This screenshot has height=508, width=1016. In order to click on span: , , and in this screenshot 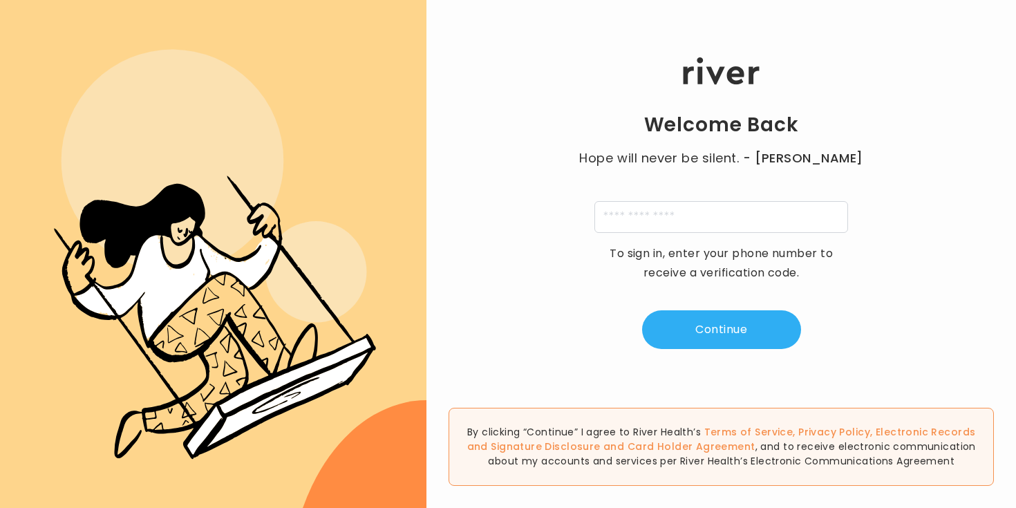, I will do `click(721, 439)`.